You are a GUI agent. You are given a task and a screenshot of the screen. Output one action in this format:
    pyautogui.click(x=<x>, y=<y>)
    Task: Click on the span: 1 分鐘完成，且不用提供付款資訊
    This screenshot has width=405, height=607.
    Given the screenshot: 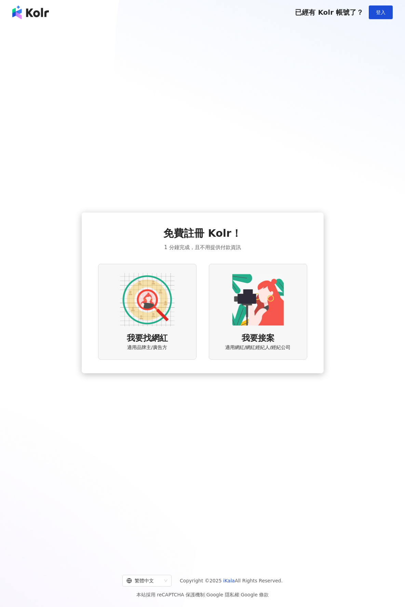 What is the action you would take?
    pyautogui.click(x=203, y=247)
    